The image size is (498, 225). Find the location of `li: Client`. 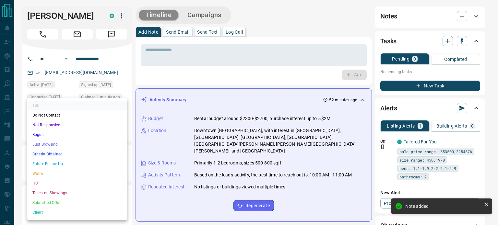

li: Client is located at coordinates (77, 213).